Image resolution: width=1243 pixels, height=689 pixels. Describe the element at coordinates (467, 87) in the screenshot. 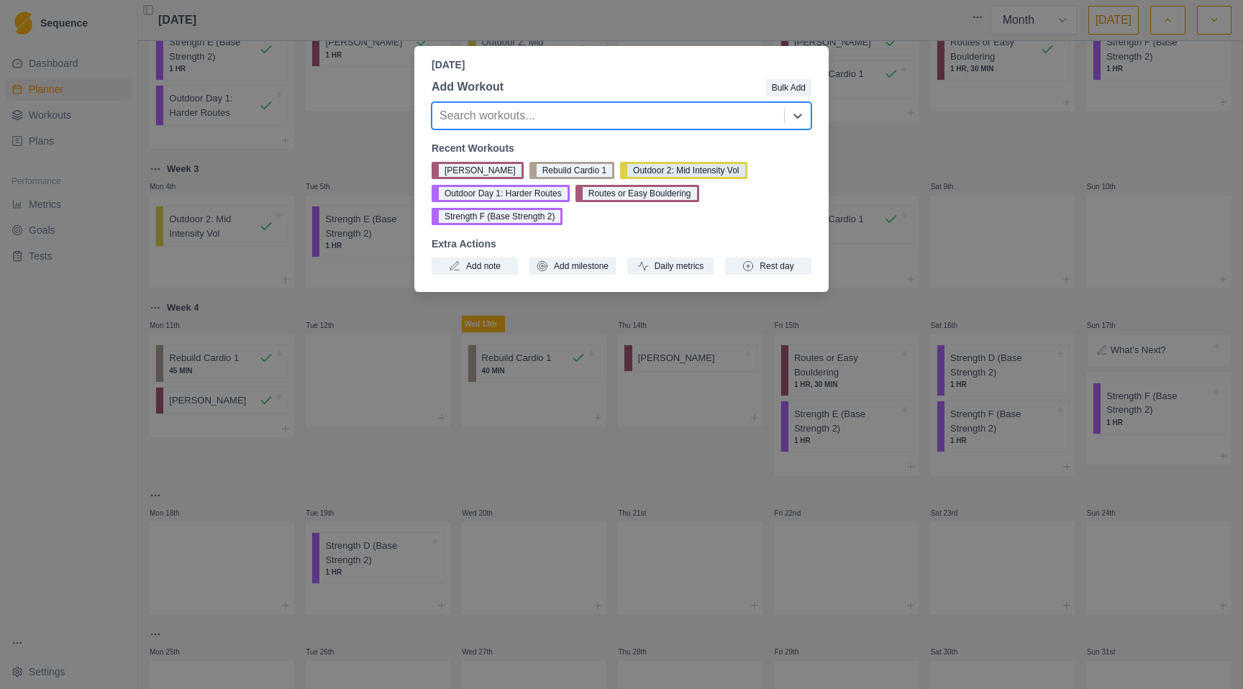

I see `p: Add Workout` at that location.